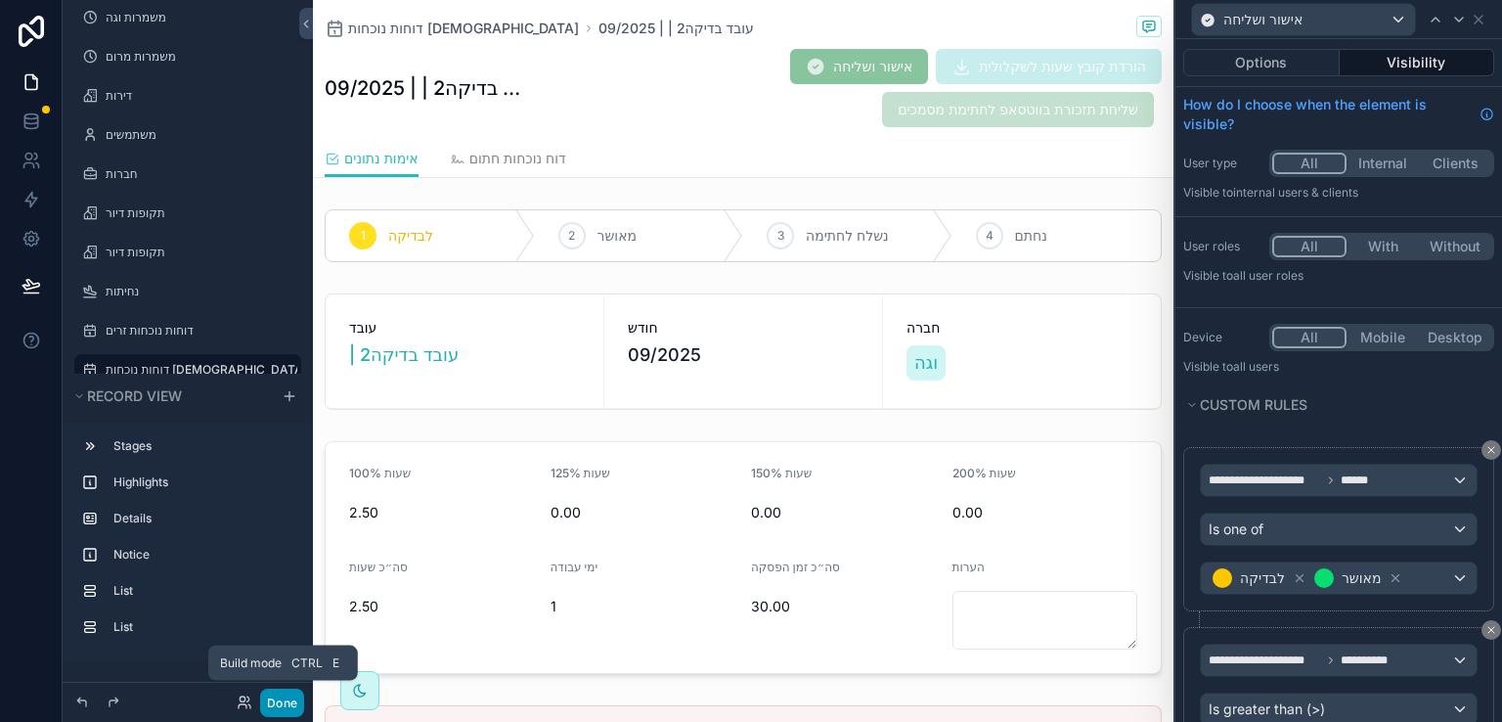 The height and width of the screenshot is (722, 1502). I want to click on div: scrollable content, so click(188, 542).